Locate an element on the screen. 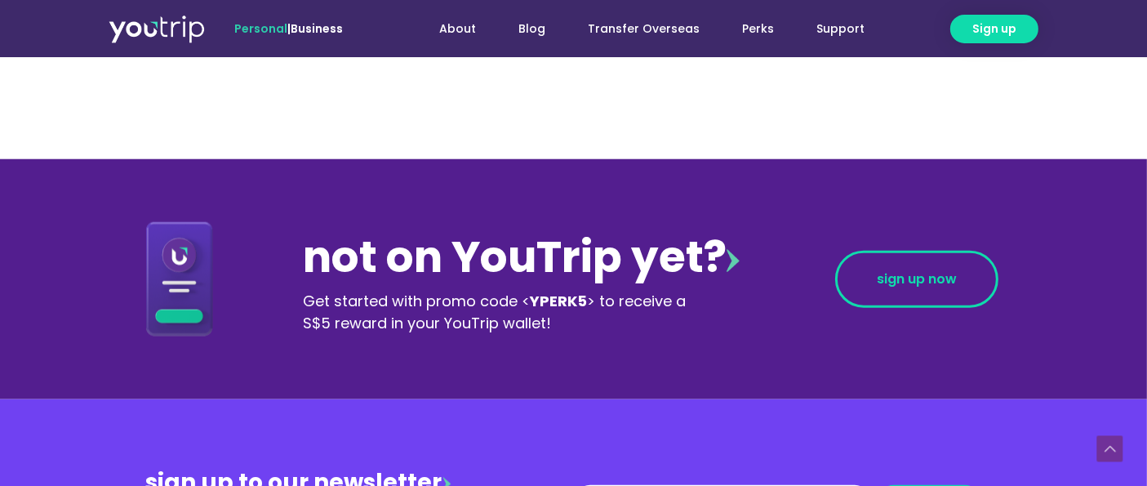  a: Perks is located at coordinates (758, 29).